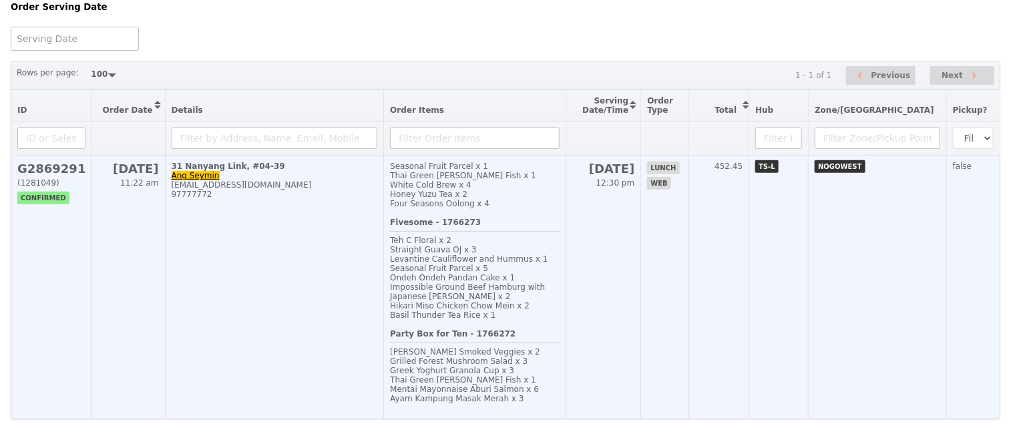 This screenshot has height=444, width=1011. What do you see at coordinates (464, 389) in the screenshot?
I see `span: Mentai Mayonnaise Aburi Salmon x 6` at bounding box center [464, 389].